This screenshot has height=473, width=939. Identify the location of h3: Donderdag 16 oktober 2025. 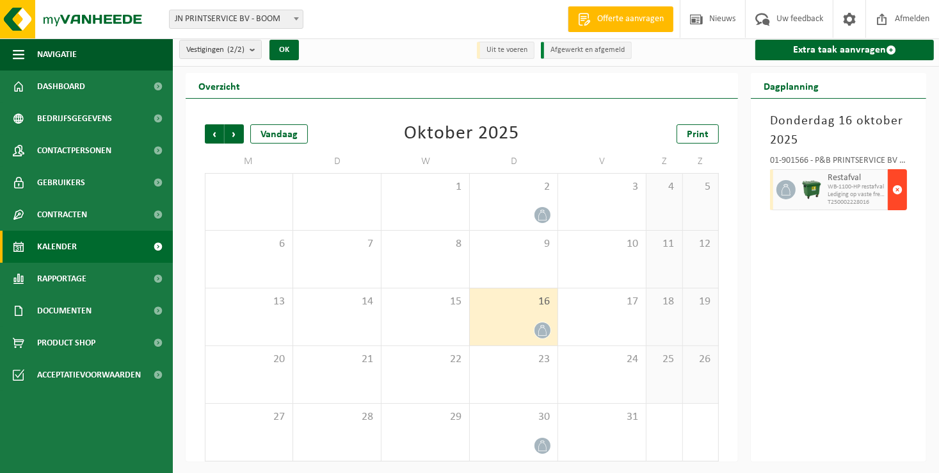
(839, 131).